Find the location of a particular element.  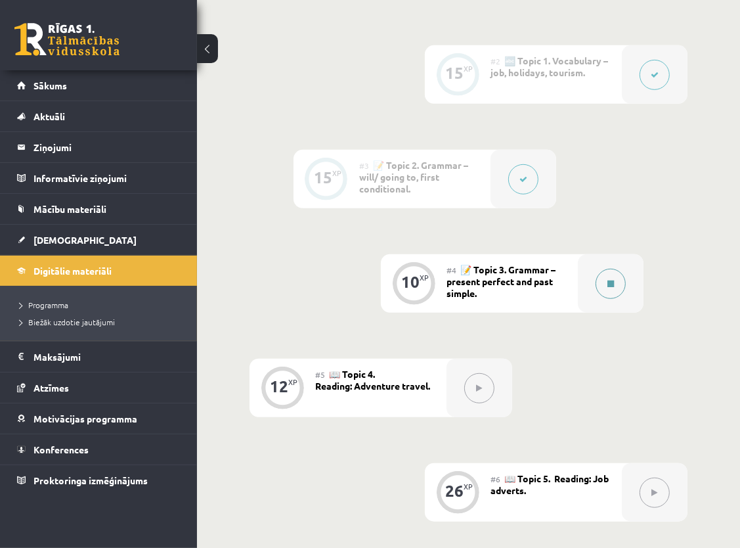

span: #2 is located at coordinates (495, 61).